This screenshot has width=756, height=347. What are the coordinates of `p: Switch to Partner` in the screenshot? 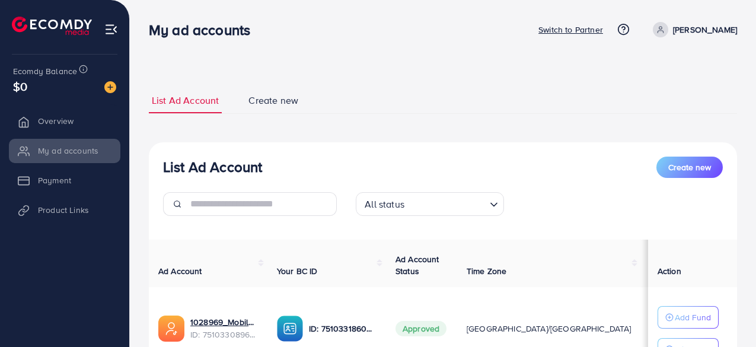 It's located at (571, 30).